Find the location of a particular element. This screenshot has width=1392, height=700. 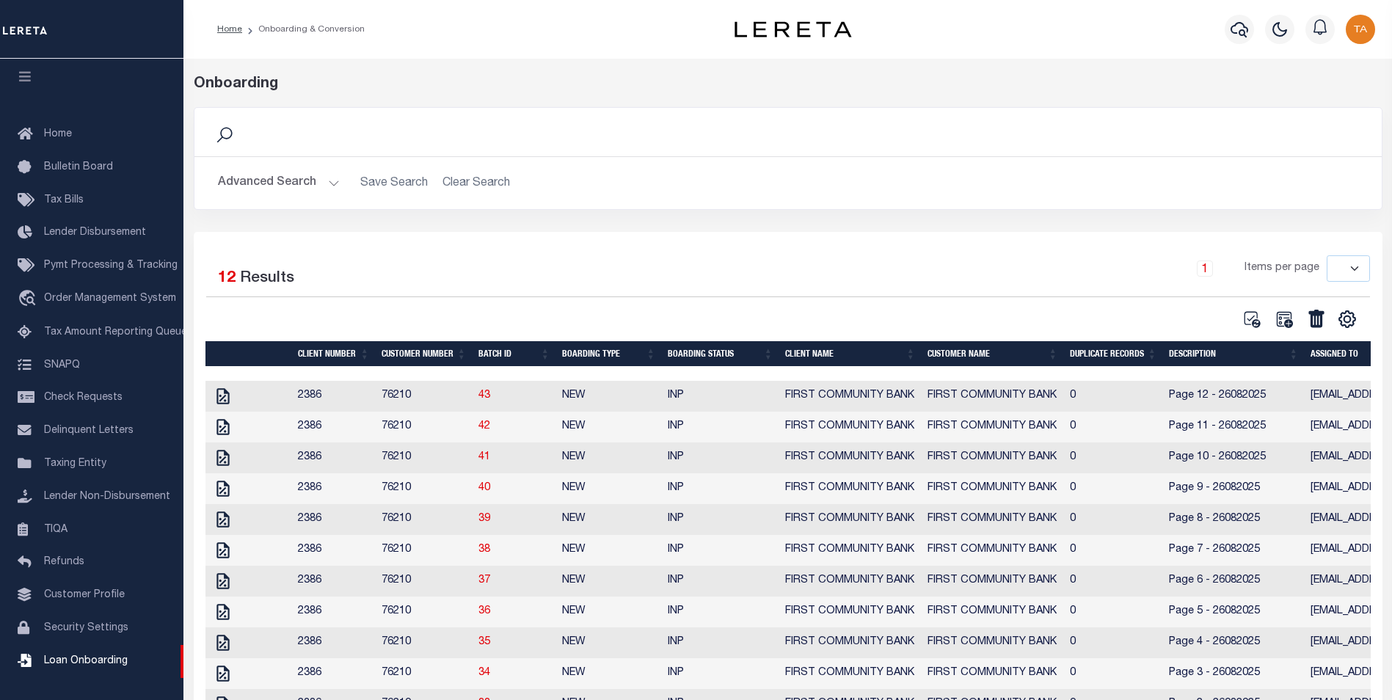

th: Boarding Status: activate to sort column ascending is located at coordinates (721, 354).